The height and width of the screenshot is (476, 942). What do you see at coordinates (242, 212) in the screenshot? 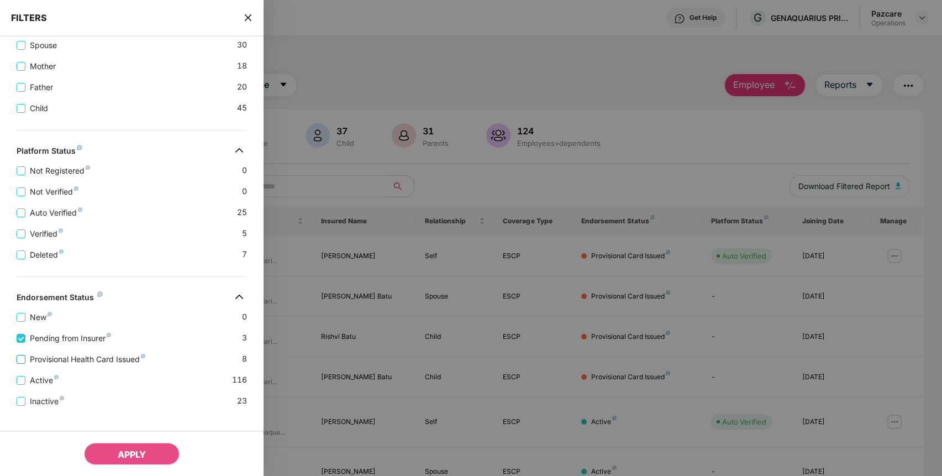
I see `span: 25` at bounding box center [242, 212].